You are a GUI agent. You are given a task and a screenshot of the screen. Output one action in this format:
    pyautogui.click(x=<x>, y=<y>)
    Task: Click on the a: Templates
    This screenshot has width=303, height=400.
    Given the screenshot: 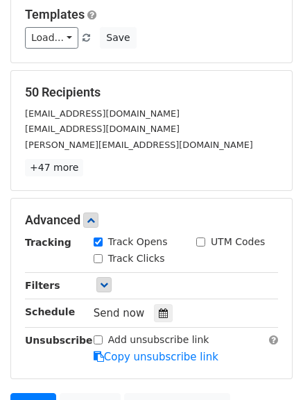 What is the action you would take?
    pyautogui.click(x=55, y=14)
    